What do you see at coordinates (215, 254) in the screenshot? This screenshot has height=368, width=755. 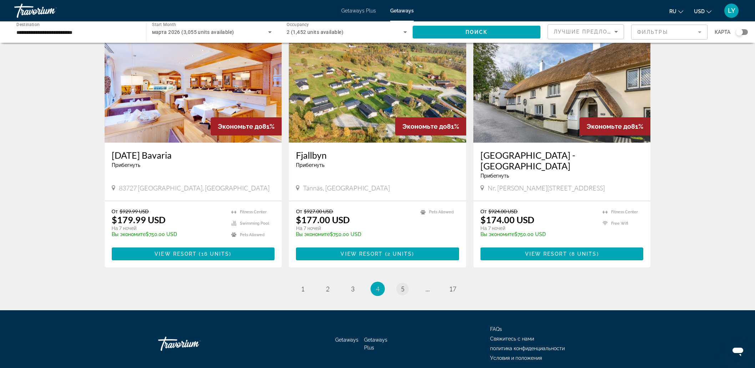 I see `span: 16 units` at bounding box center [215, 254].